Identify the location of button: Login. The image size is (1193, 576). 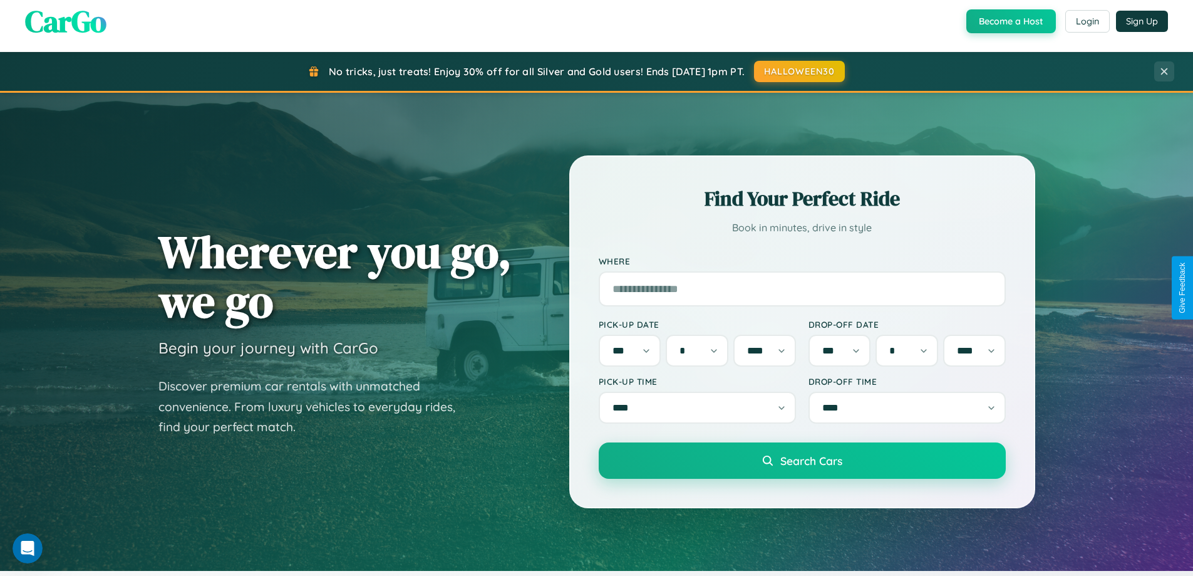
(1087, 21).